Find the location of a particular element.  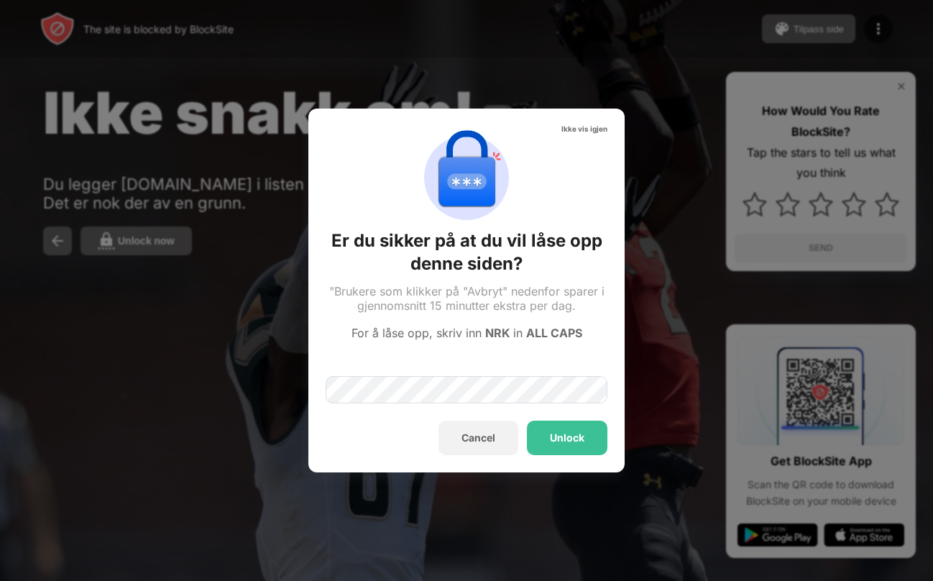

div: Ikke vis igjen is located at coordinates (585, 129).